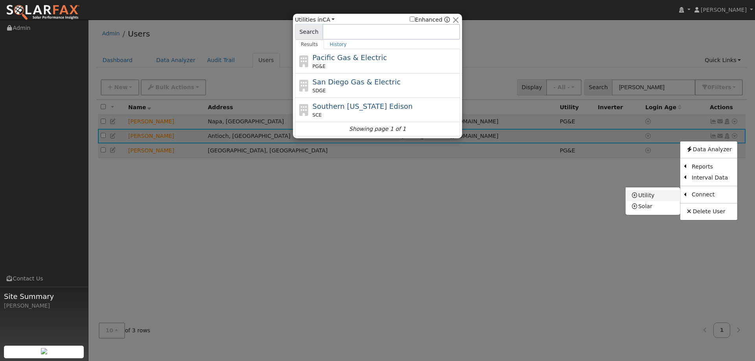 The height and width of the screenshot is (361, 755). I want to click on span: SDGE, so click(319, 91).